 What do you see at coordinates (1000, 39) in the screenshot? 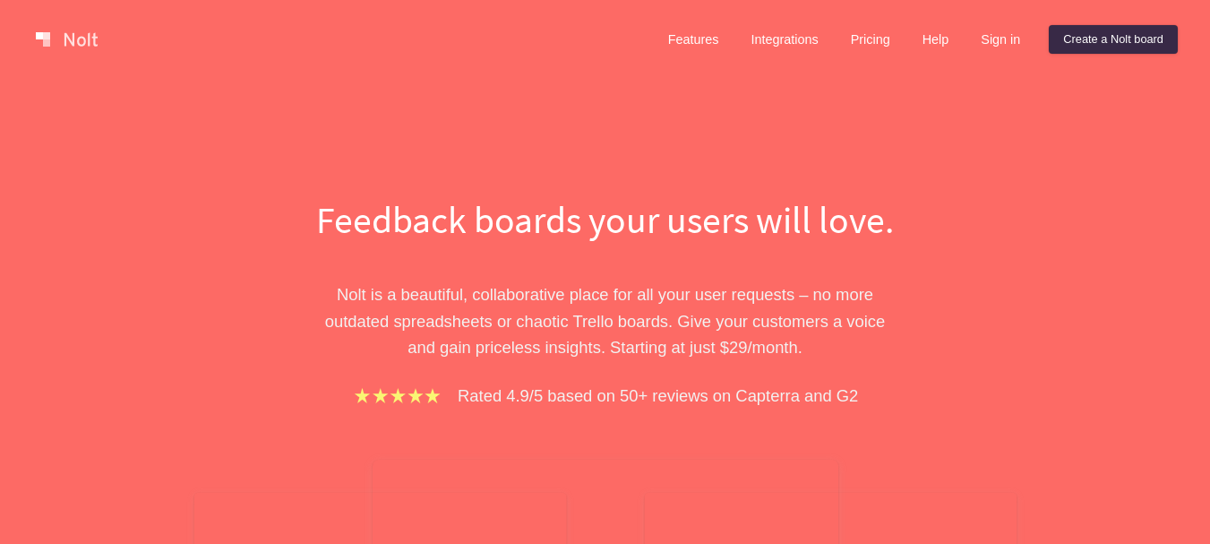
I see `a: Sign in` at bounding box center [1000, 39].